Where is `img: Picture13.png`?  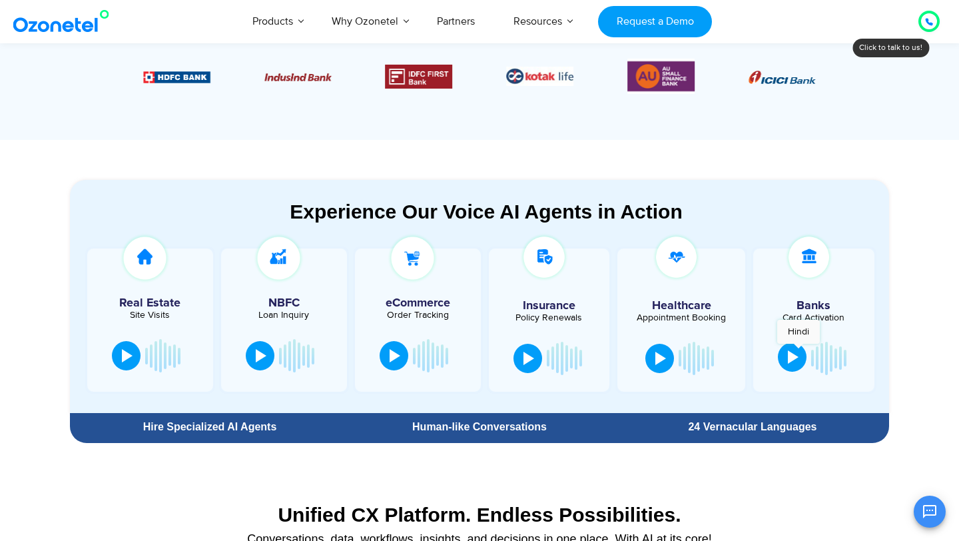 img: Picture13.png is located at coordinates (661, 76).